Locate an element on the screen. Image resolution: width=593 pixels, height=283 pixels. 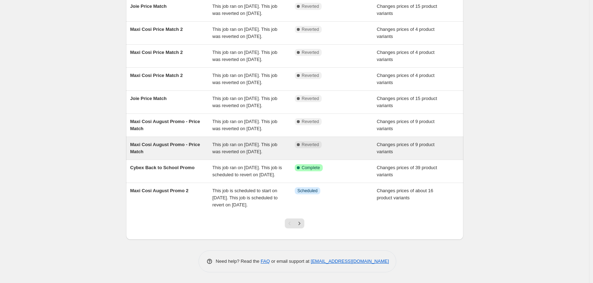
button: Next is located at coordinates (299, 224).